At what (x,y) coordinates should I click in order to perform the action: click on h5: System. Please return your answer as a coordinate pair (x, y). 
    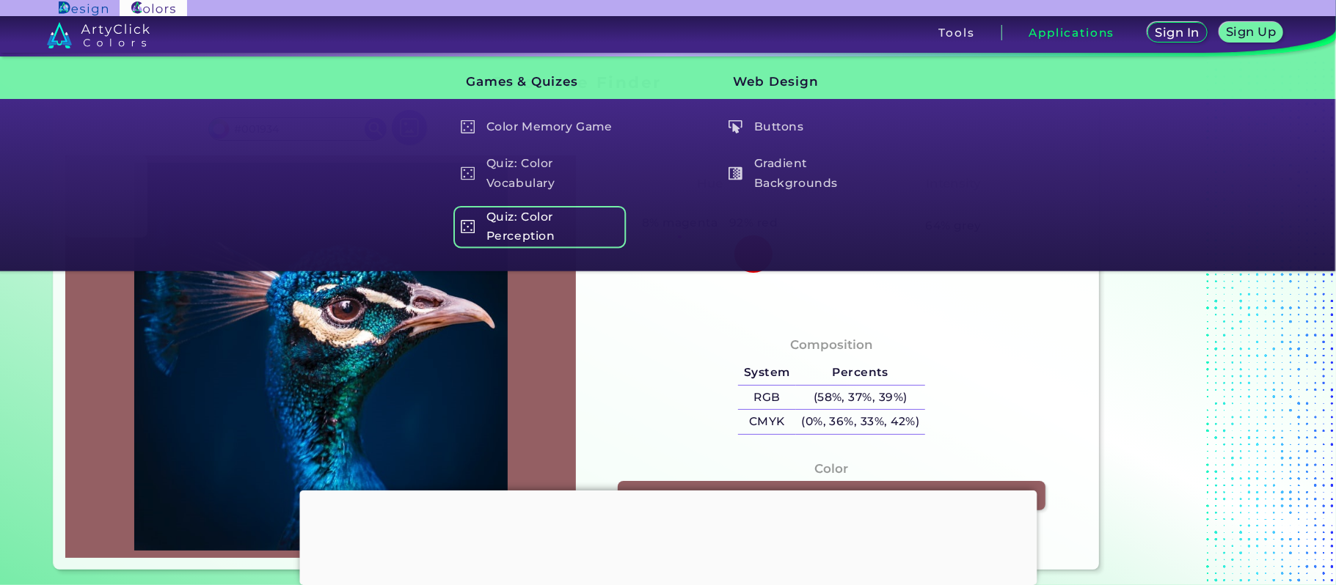
    Looking at the image, I should click on (767, 373).